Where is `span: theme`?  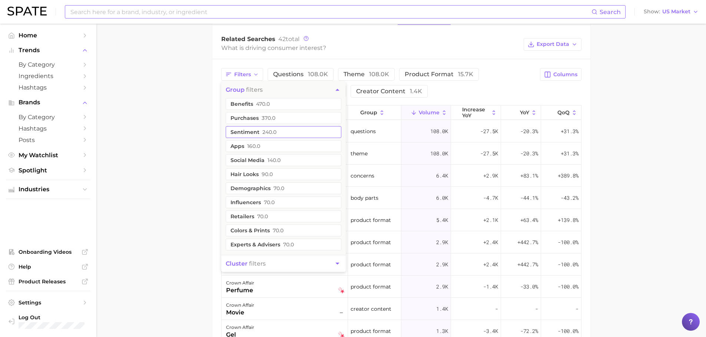 span: theme is located at coordinates (366, 74).